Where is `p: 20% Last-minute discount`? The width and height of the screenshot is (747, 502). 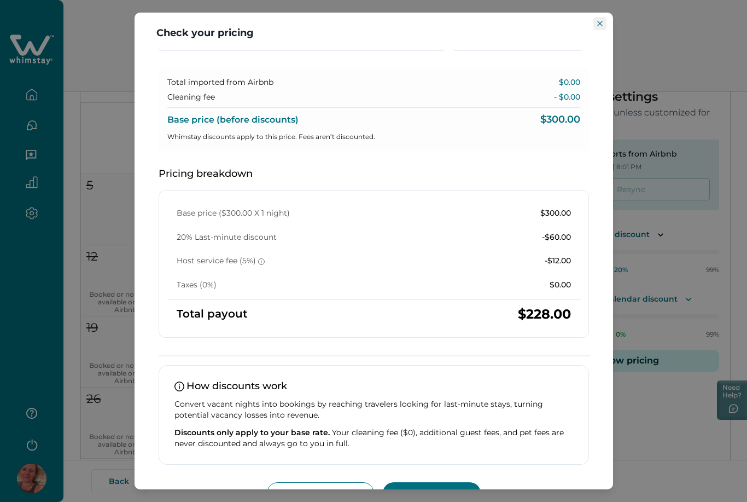
p: 20% Last-minute discount is located at coordinates (227, 237).